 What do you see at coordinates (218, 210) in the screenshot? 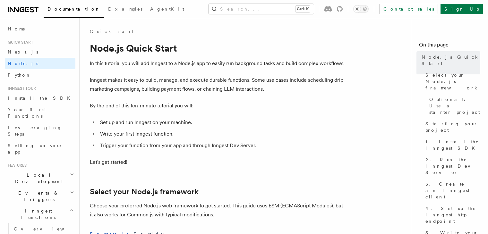
I see `p: Choose your preferred Node.js web framework to get started. This guide uses ESM (ECMAScript Modul...` at bounding box center [218, 210].